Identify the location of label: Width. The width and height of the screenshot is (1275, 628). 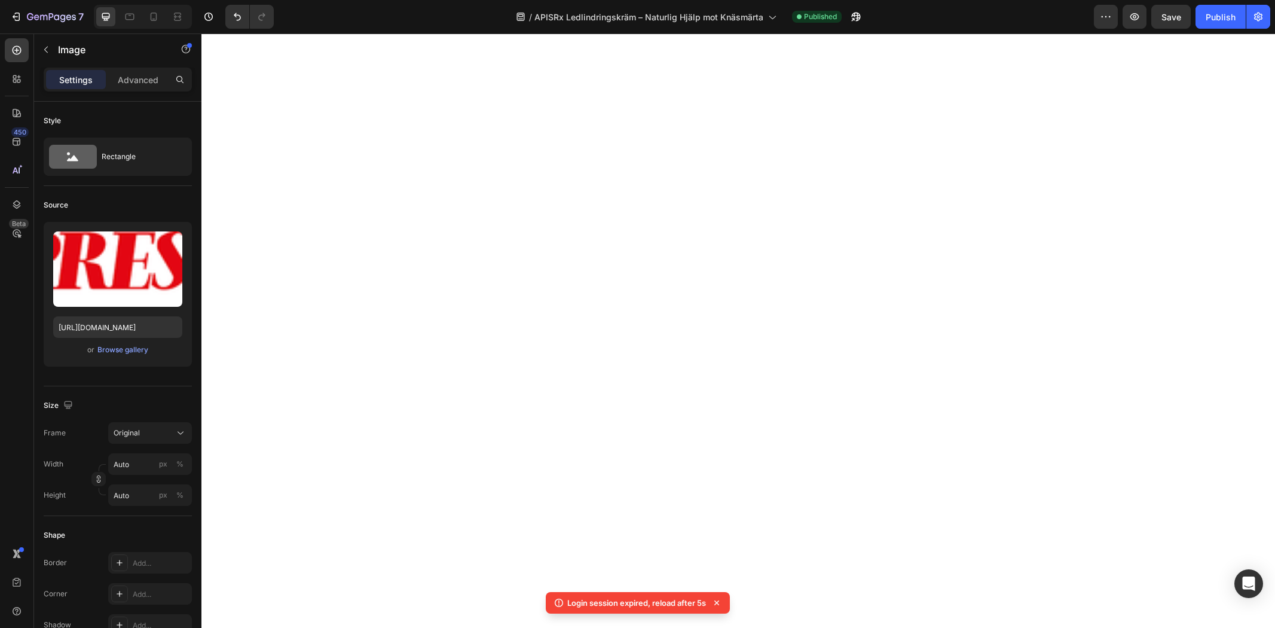
(53, 464).